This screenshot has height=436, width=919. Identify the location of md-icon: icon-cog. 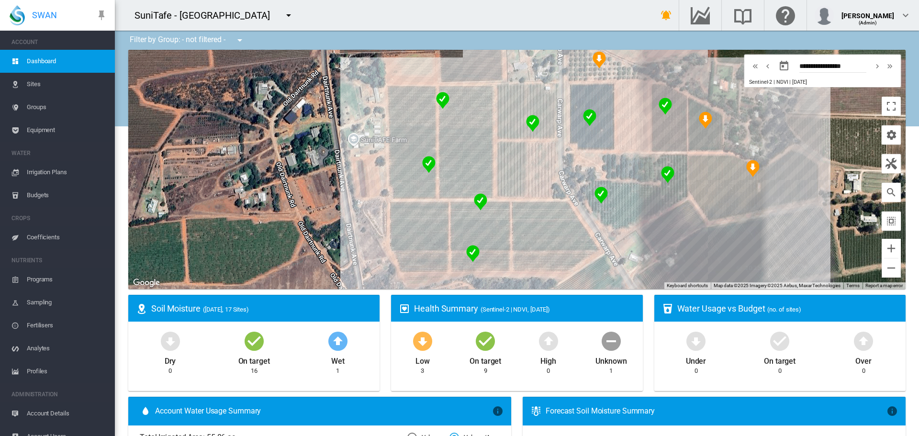
(891, 135).